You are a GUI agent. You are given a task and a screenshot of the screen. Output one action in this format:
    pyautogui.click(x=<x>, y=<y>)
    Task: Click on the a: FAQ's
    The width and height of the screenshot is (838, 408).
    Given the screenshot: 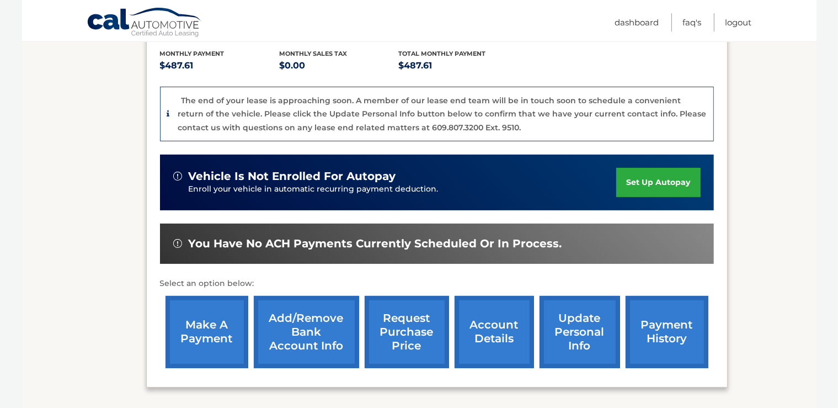 What is the action you would take?
    pyautogui.click(x=693, y=22)
    